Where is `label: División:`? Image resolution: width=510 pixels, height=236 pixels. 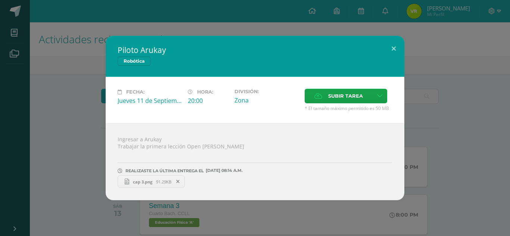
label: División: is located at coordinates (267, 91).